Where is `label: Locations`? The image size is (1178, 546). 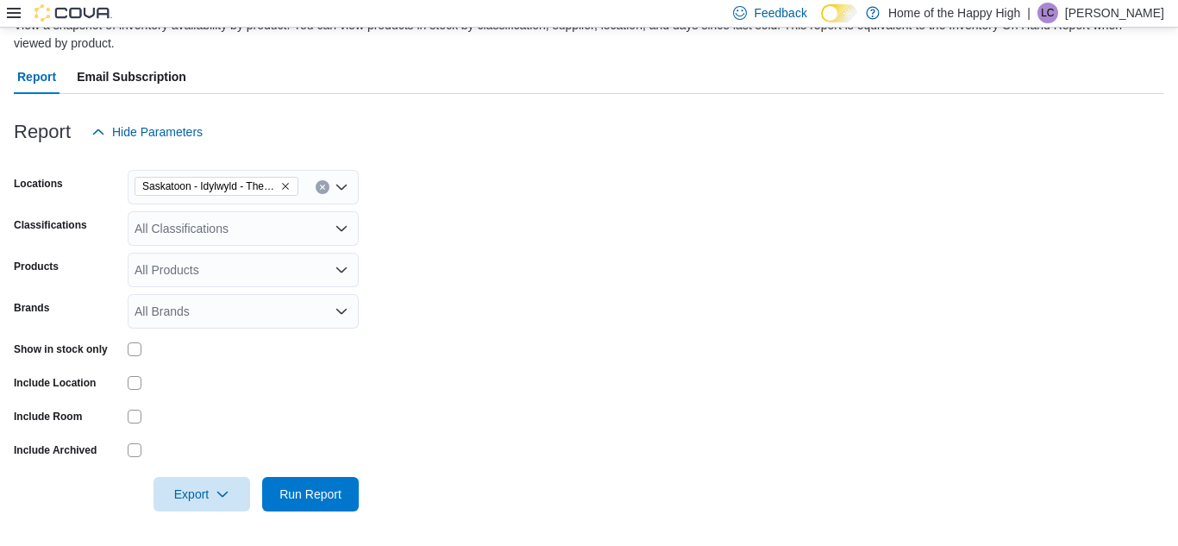
label: Locations is located at coordinates (38, 184).